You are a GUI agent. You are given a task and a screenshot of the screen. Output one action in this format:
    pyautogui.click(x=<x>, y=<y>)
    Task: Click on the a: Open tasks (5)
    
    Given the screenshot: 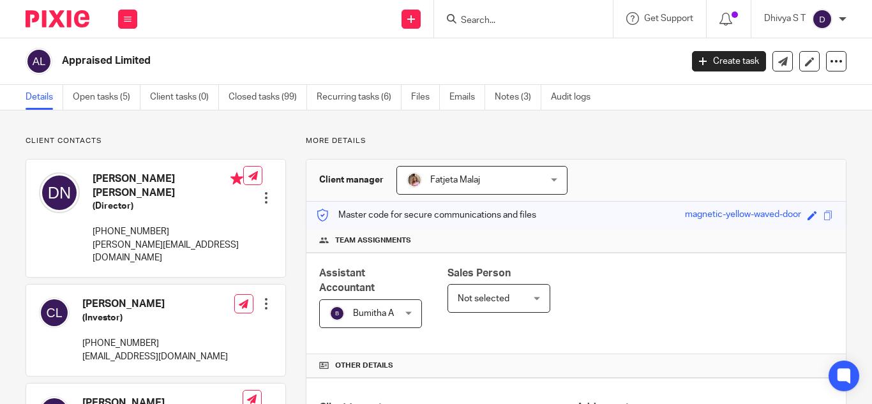 What is the action you would take?
    pyautogui.click(x=107, y=97)
    